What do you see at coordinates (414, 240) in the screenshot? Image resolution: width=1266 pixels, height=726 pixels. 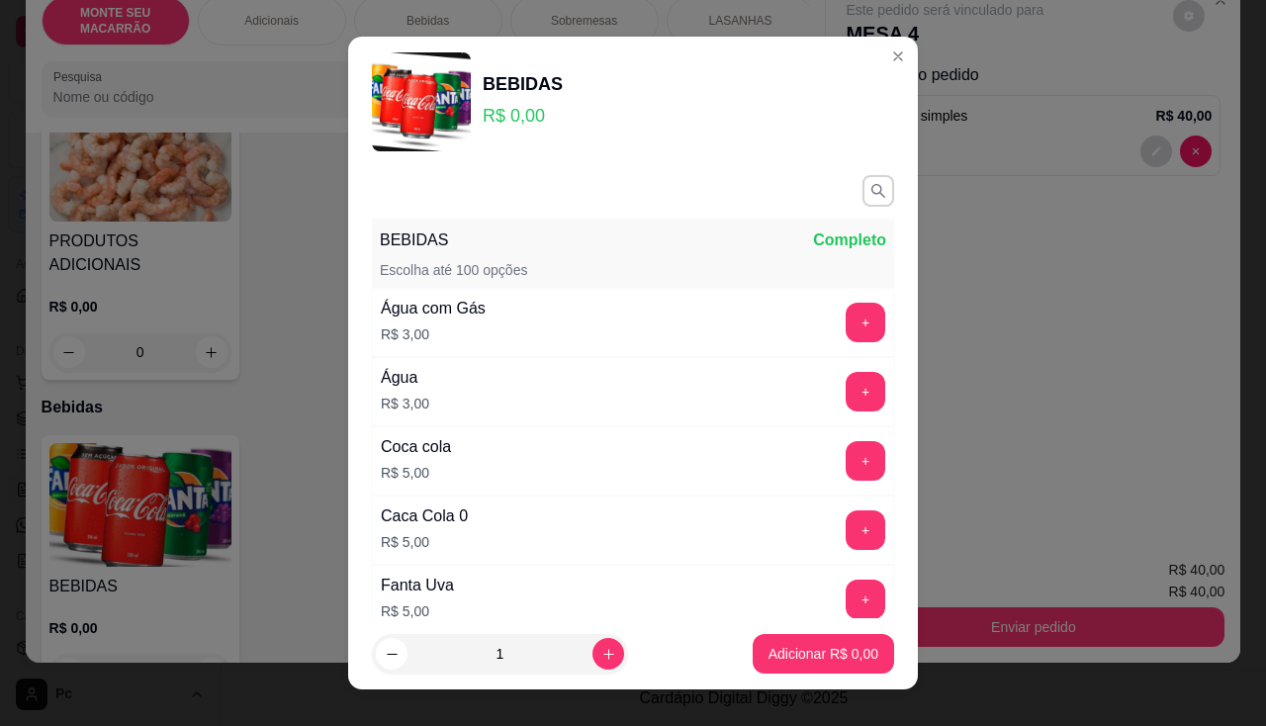 I see `p: BEBIDAS` at bounding box center [414, 240].